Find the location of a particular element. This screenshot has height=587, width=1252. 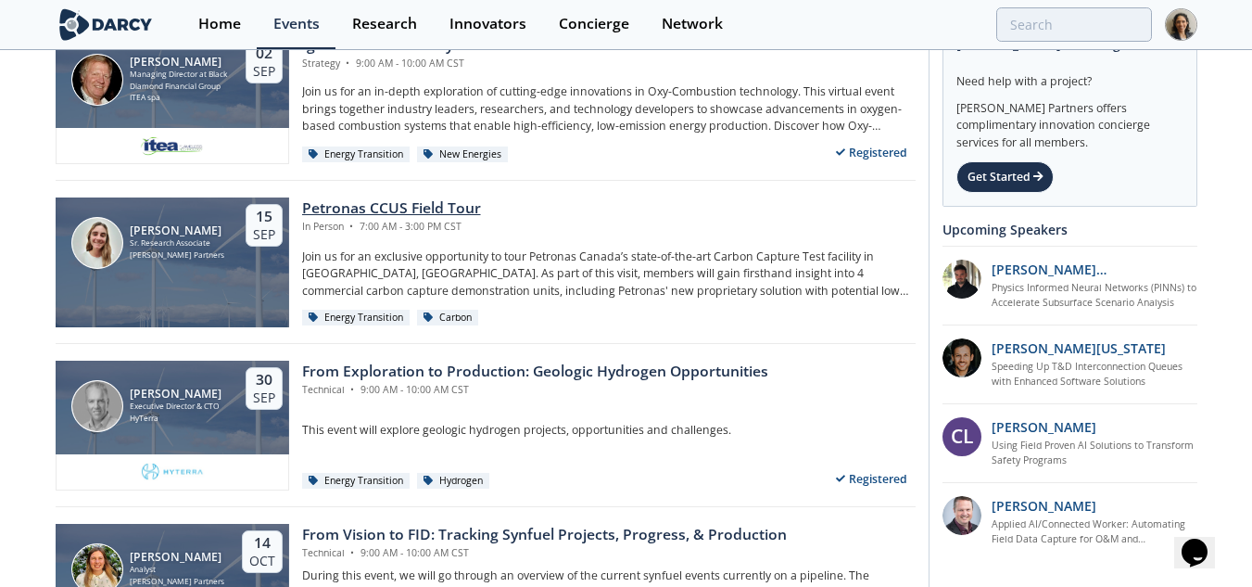

img: 1b183925-147f-4a47-82c9-16eeeed5003c is located at coordinates (962, 358).